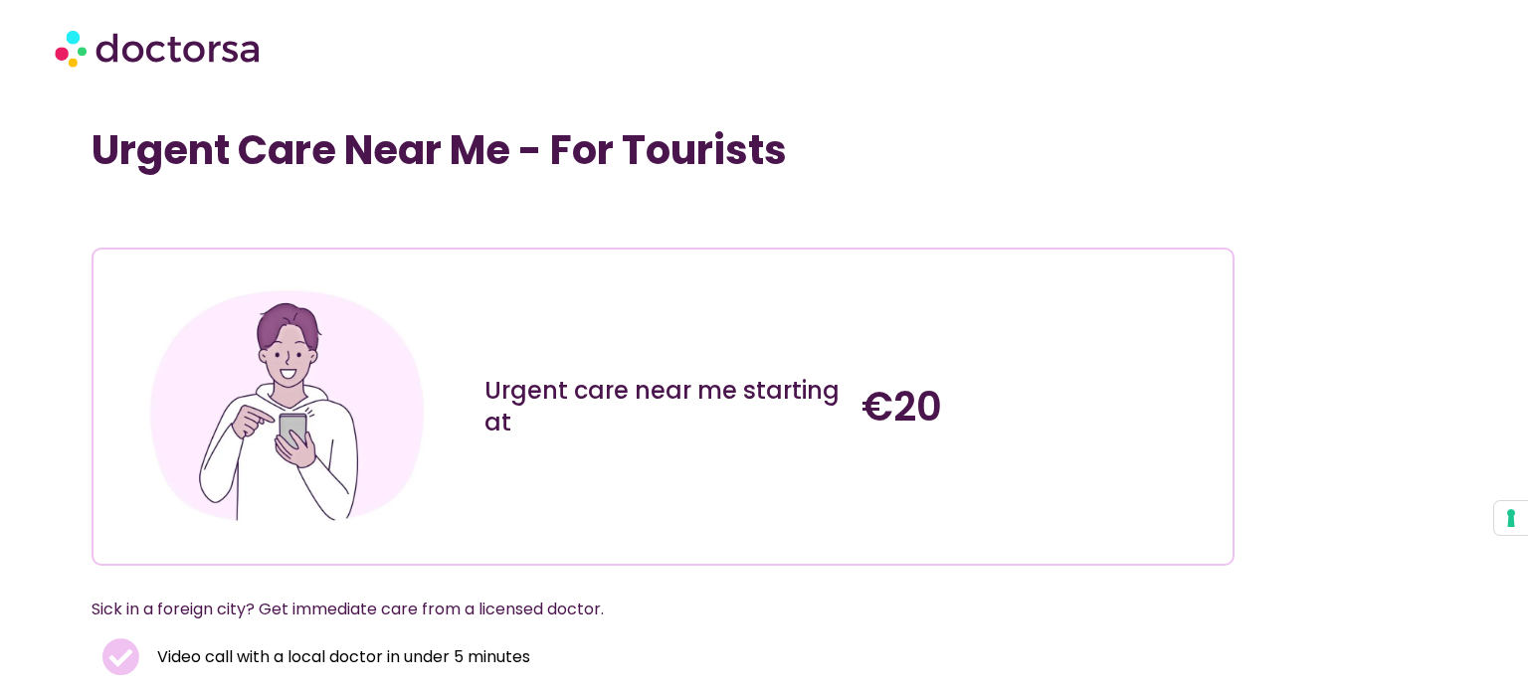 This screenshot has height=691, width=1528. I want to click on button: Your consent preferences for tracking technologies, so click(1511, 518).